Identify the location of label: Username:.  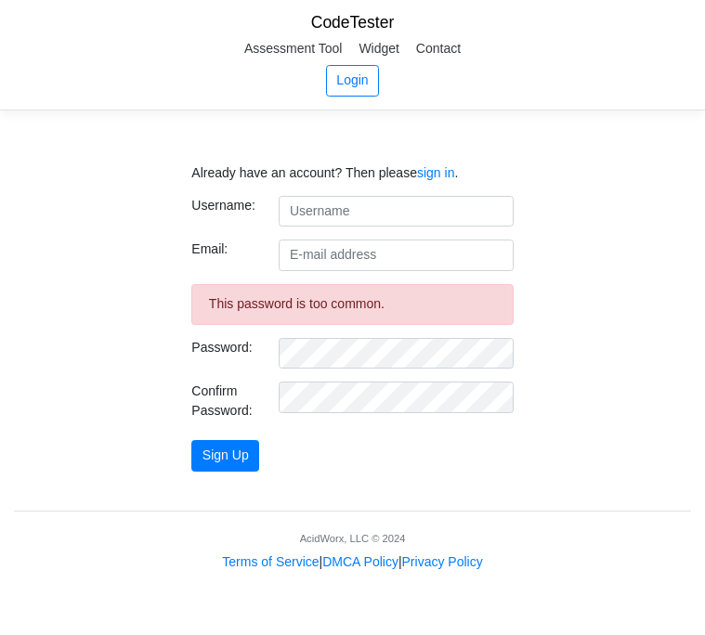
(221, 208).